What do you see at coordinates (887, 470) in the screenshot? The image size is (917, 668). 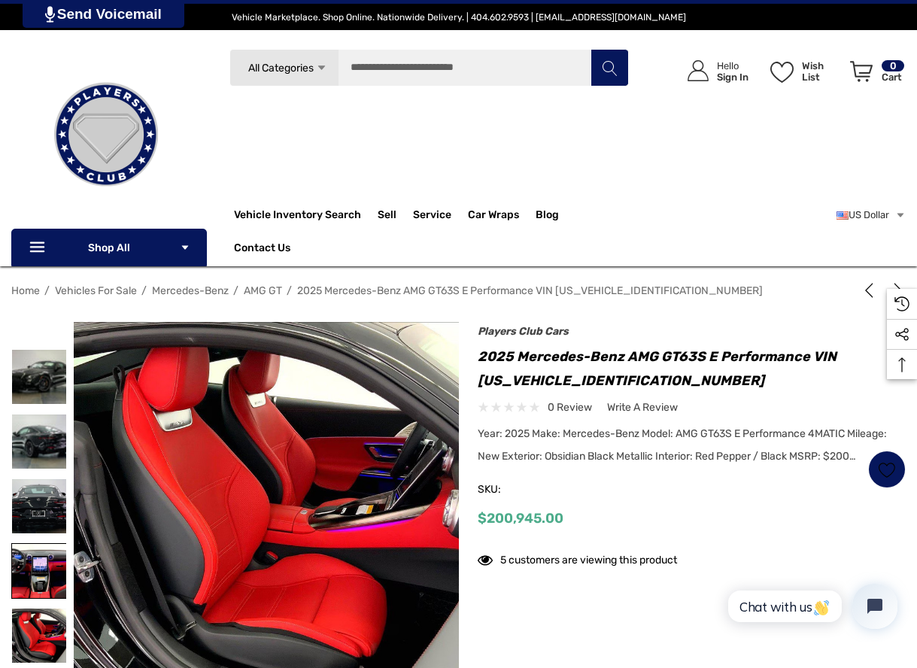 I see `a: Wish List` at bounding box center [887, 470].